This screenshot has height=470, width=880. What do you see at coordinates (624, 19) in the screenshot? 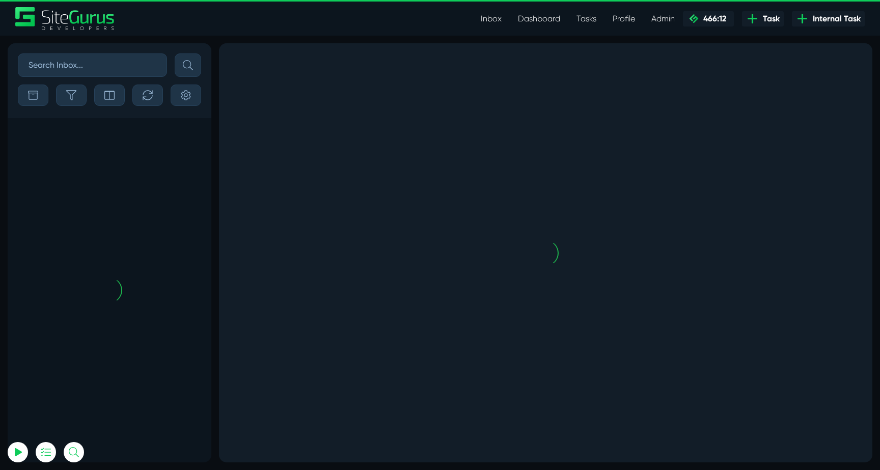
I see `a: Profile` at bounding box center [624, 19].